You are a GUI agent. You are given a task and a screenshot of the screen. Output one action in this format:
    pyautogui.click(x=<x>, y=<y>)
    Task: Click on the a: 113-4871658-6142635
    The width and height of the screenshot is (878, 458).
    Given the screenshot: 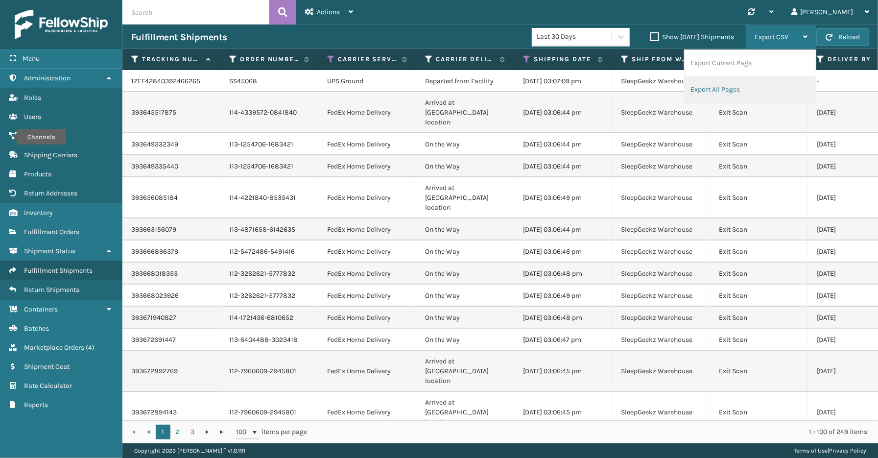 What is the action you would take?
    pyautogui.click(x=262, y=229)
    